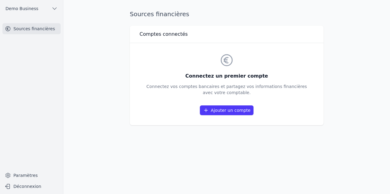 Image resolution: width=390 pixels, height=194 pixels. What do you see at coordinates (227, 89) in the screenshot?
I see `p: Connectez vos comptes bancaires et partagez vos informations financières avec votre comptable.` at bounding box center [227, 89].